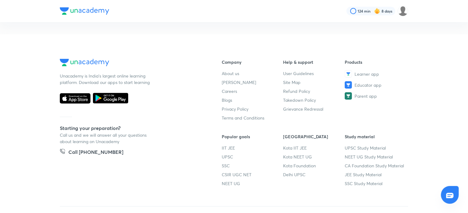 Image resolution: width=468 pixels, height=213 pixels. What do you see at coordinates (314, 82) in the screenshot?
I see `a: Site Map` at bounding box center [314, 82].